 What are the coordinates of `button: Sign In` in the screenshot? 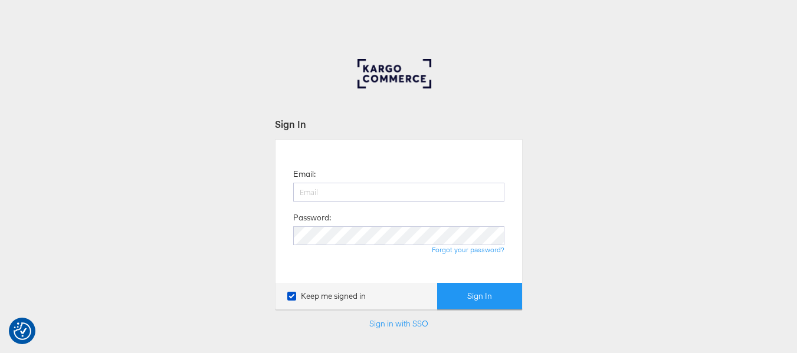 It's located at (479, 296).